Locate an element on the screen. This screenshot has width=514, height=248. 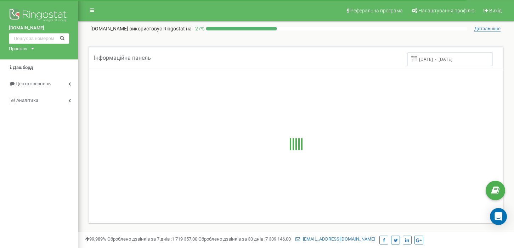
u: 7 339 146,00 is located at coordinates (278, 239).